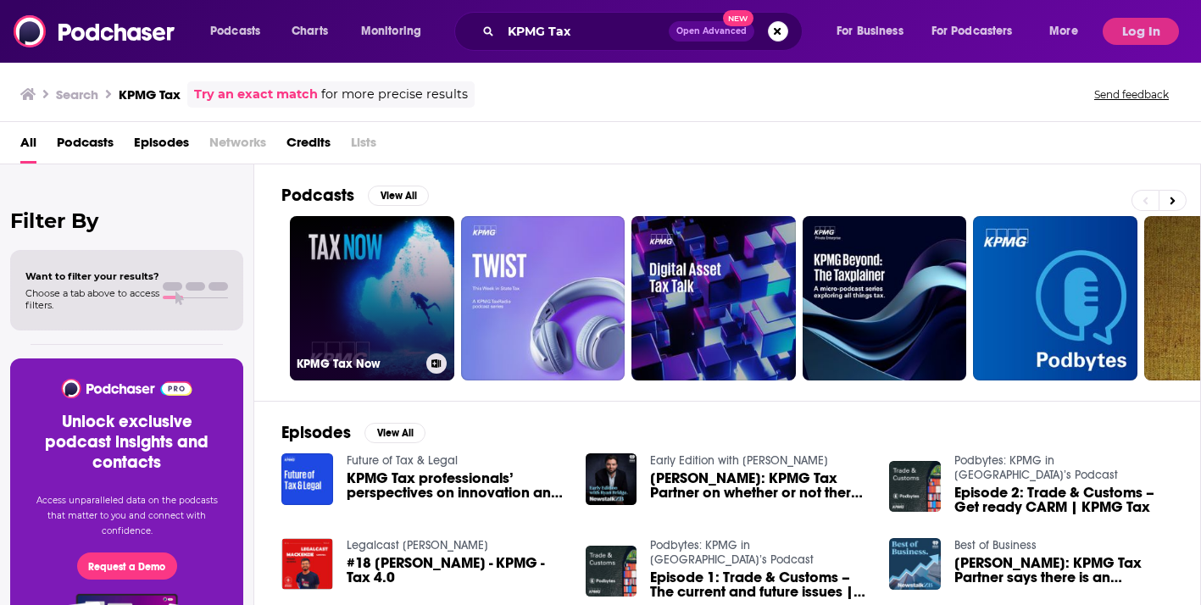  Describe the element at coordinates (318, 195) in the screenshot. I see `h2: Podcasts` at that location.